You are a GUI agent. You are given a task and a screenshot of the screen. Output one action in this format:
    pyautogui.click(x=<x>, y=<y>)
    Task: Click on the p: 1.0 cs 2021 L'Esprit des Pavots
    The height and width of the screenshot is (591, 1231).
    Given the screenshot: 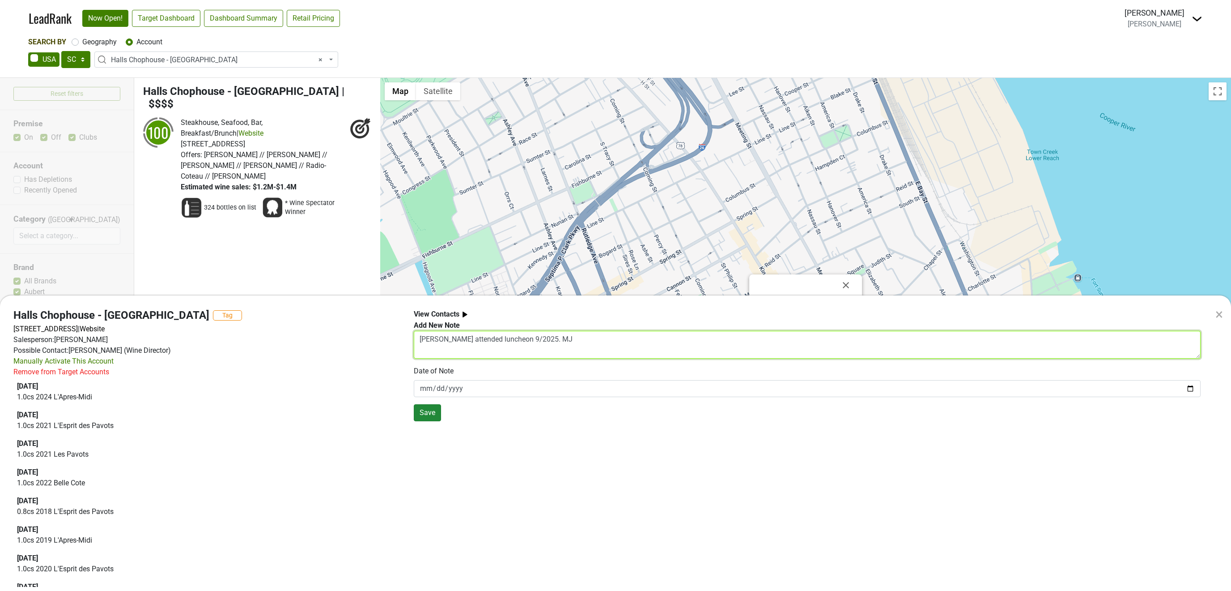 What is the action you would take?
    pyautogui.click(x=207, y=426)
    